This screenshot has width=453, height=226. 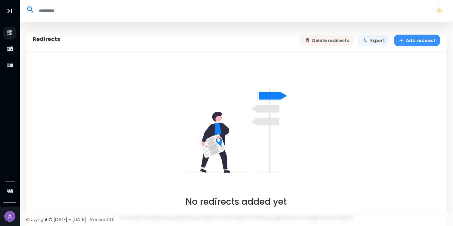 I want to click on button: Toggle Aside, so click(x=10, y=11).